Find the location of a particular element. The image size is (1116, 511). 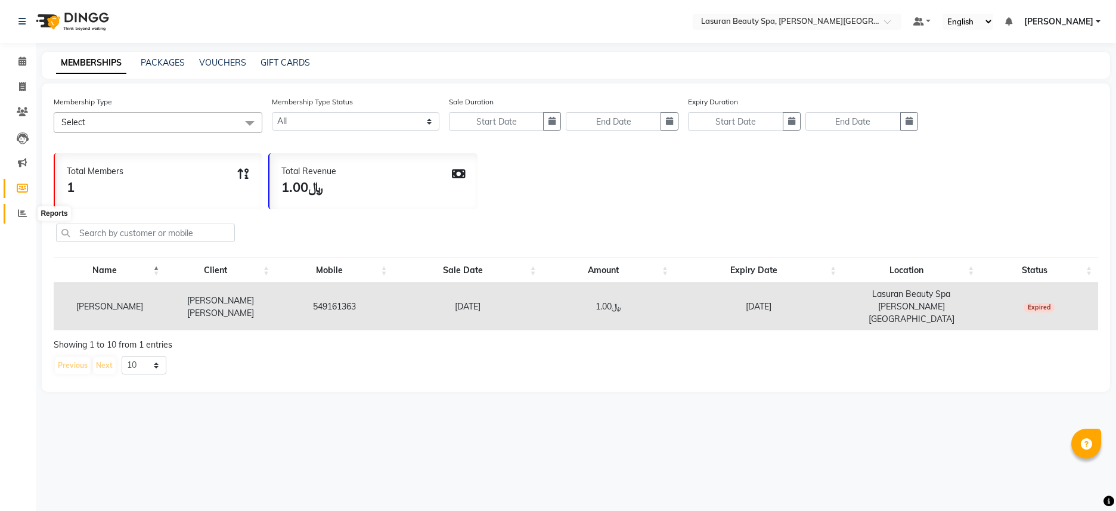

button: Previous is located at coordinates (73, 365).